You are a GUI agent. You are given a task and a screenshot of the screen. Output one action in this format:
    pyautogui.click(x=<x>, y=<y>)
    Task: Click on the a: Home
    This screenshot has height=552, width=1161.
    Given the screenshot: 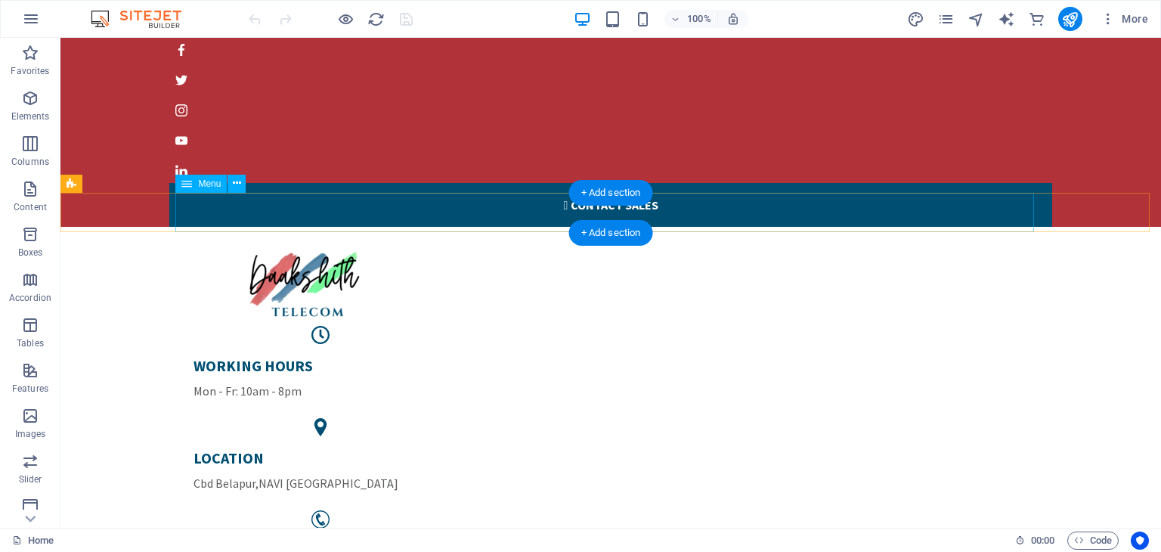 What is the action you would take?
    pyautogui.click(x=32, y=540)
    